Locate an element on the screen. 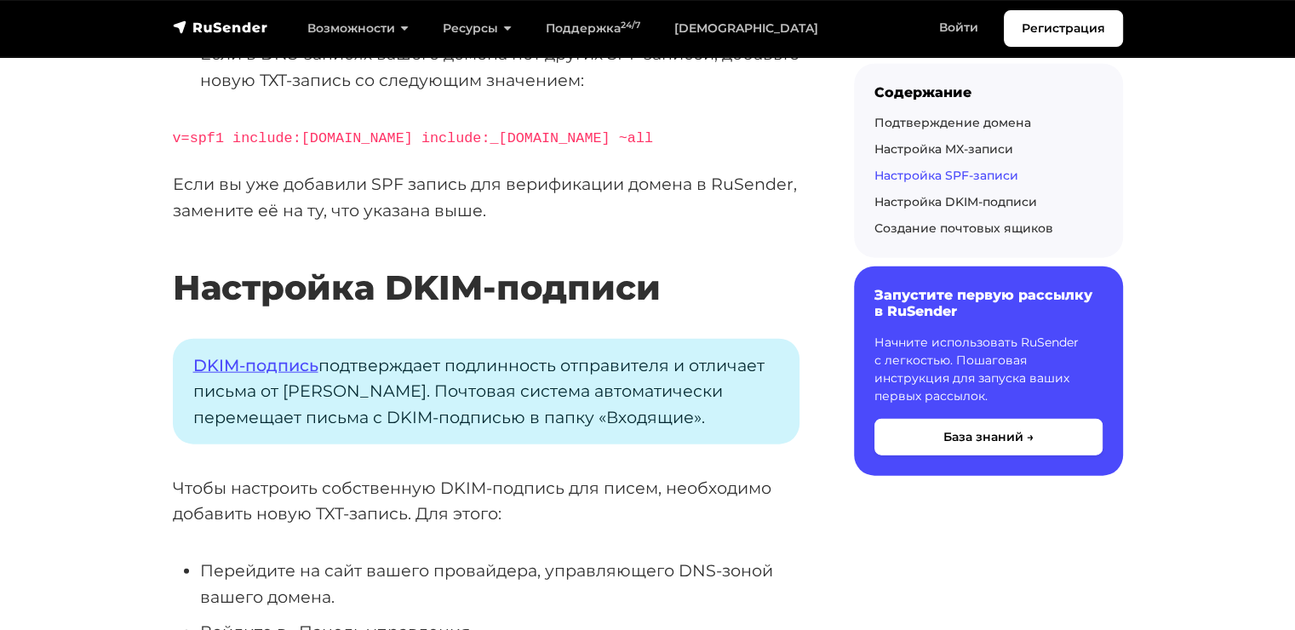  h2: Настройка DKIM-подписи is located at coordinates (486, 262).